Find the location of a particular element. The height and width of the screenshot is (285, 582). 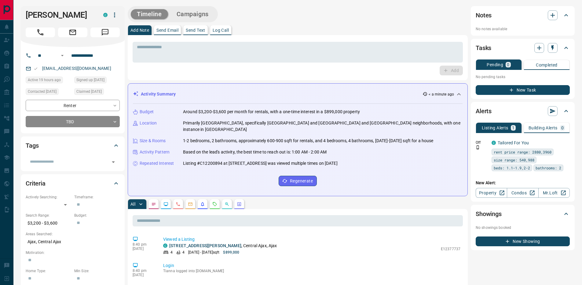

a: Condos is located at coordinates (522, 193).